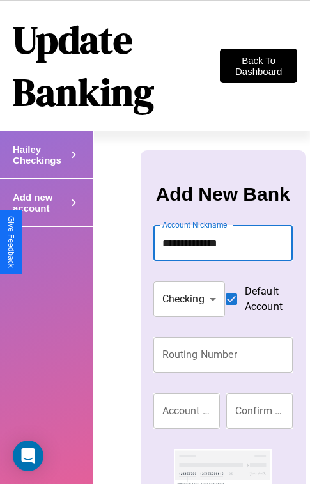 This screenshot has height=484, width=310. What do you see at coordinates (195, 225) in the screenshot?
I see `label: Account Nickname` at bounding box center [195, 225].